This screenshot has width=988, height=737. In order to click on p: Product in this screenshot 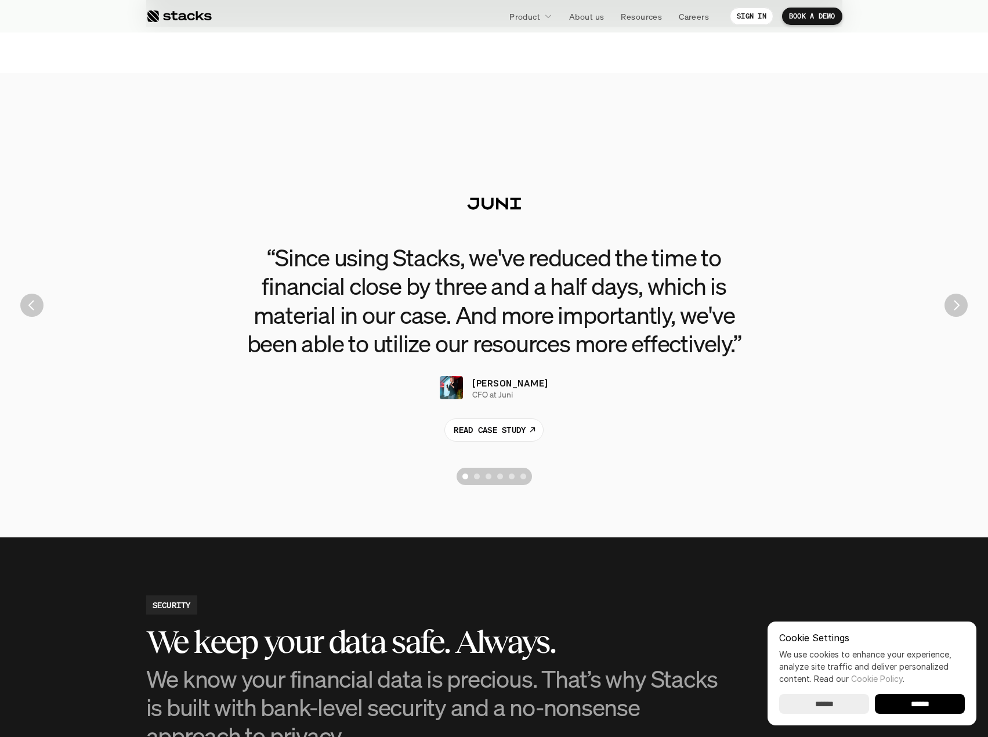, I will do `click(524, 16)`.